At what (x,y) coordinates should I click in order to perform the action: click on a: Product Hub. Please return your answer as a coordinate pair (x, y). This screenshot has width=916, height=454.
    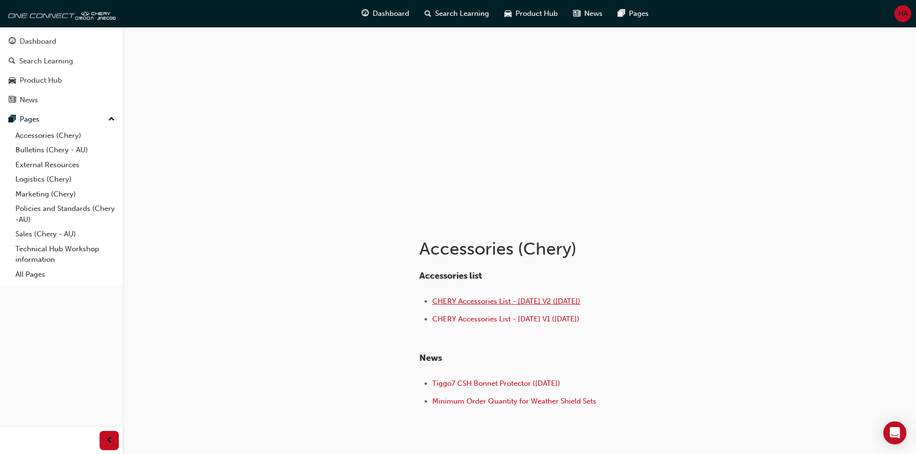
    Looking at the image, I should click on (61, 80).